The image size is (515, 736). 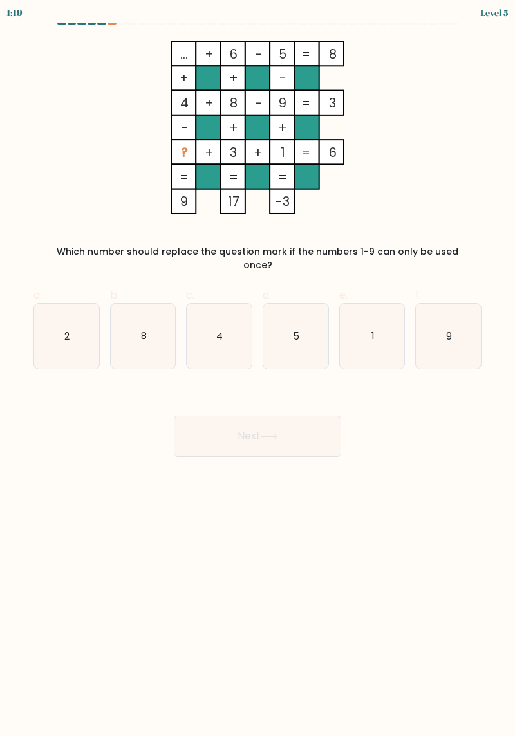 What do you see at coordinates (257, 259) in the screenshot?
I see `div: Which number should replace the question mark if the numbers 1-9 can only be used once?` at bounding box center [257, 259].